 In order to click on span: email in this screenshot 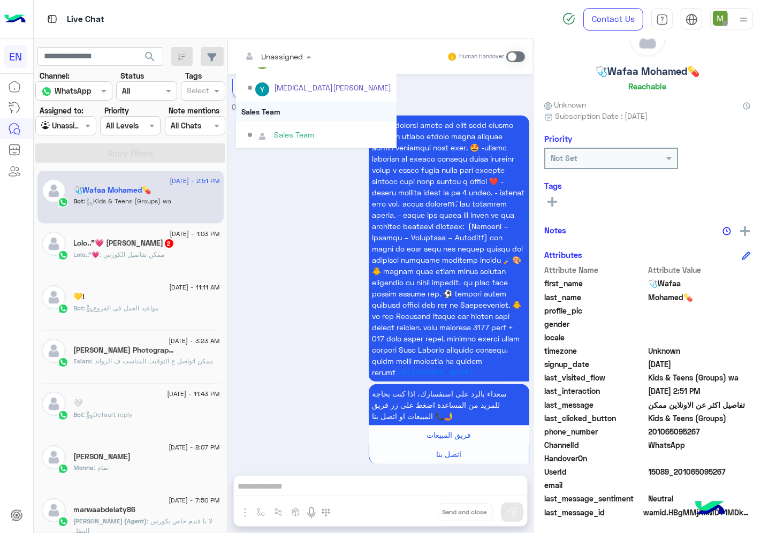, I will do `click(595, 485)`.